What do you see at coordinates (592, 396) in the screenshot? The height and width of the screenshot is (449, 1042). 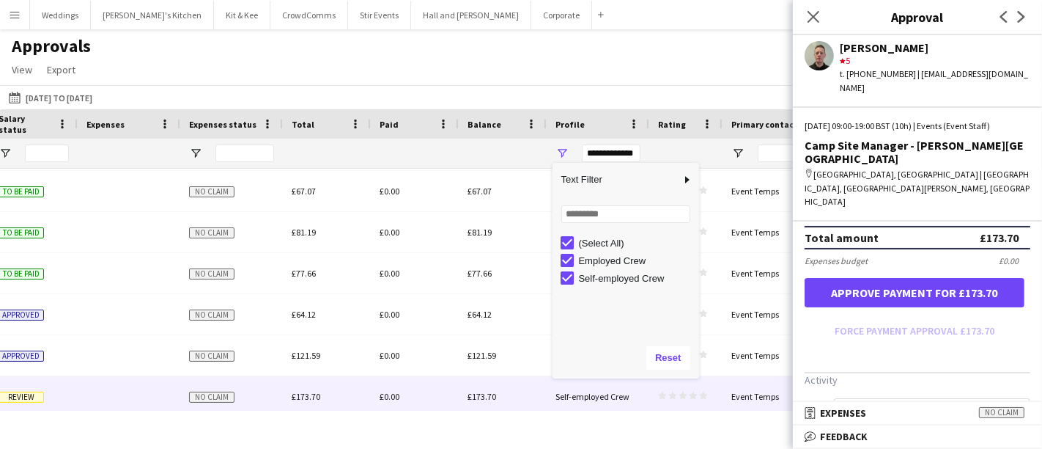 I see `span: Self-employed Crew` at bounding box center [592, 396].